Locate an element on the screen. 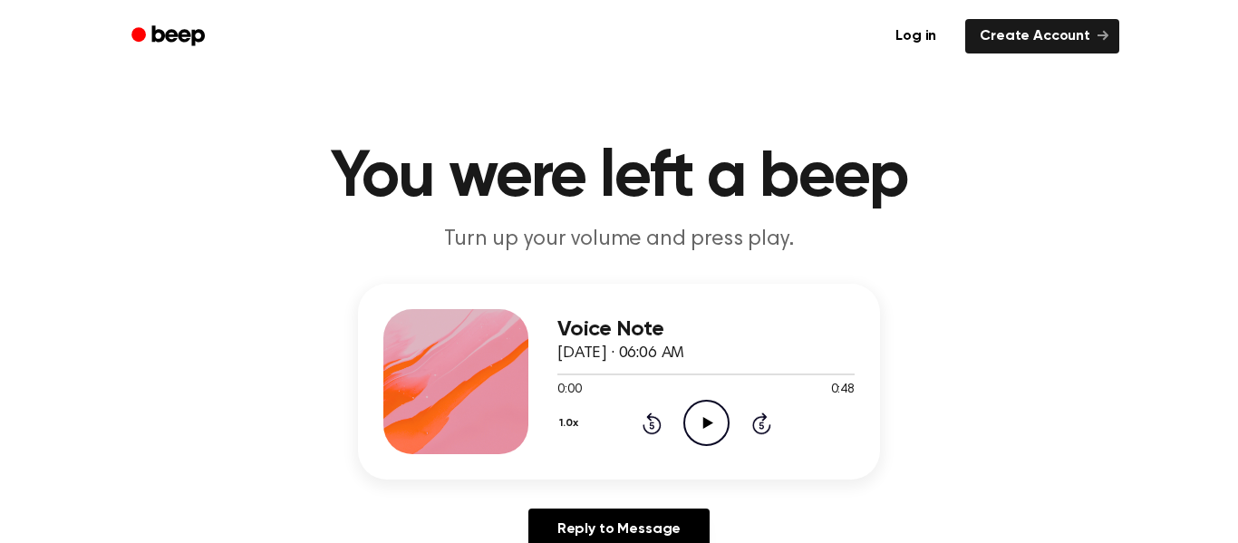  a: Log in is located at coordinates (916, 36).